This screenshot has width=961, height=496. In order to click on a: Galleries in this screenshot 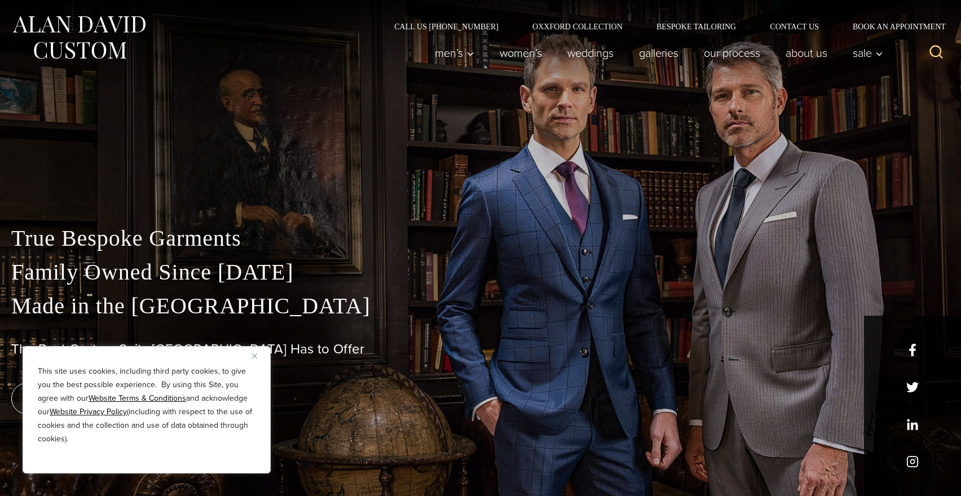, I will do `click(659, 53)`.